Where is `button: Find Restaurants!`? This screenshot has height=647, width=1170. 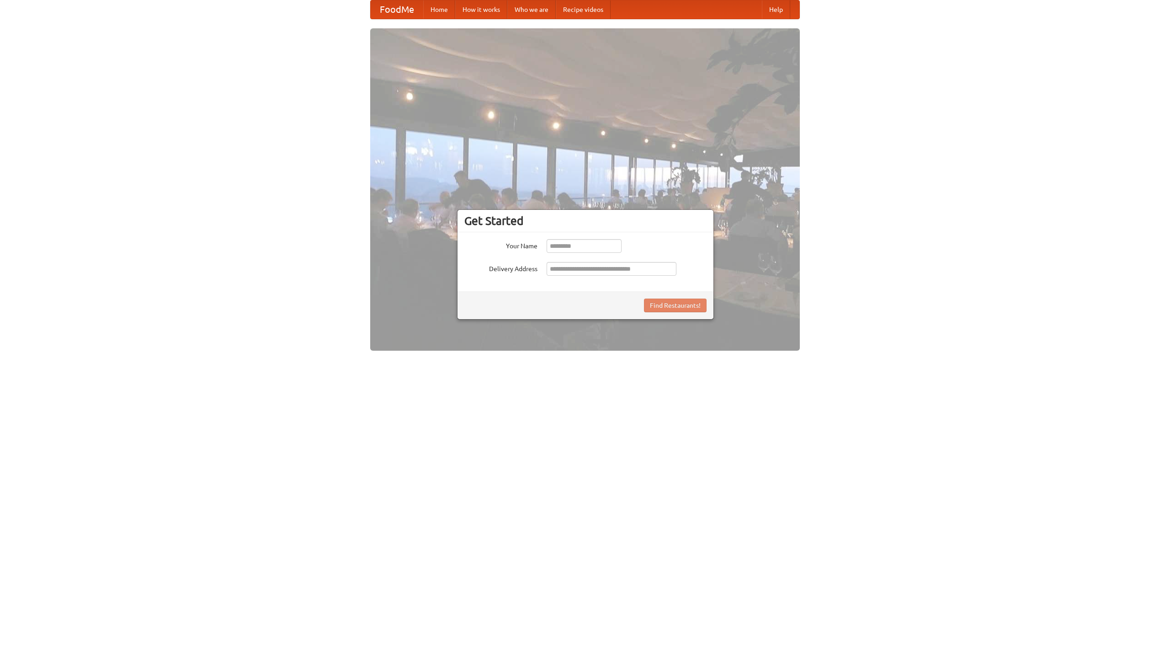 button: Find Restaurants! is located at coordinates (675, 305).